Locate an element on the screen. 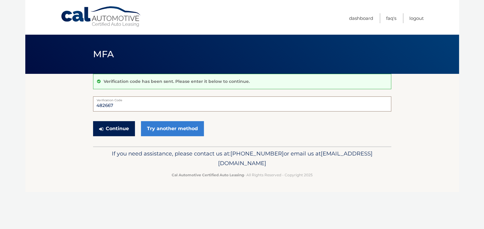 The height and width of the screenshot is (229, 484). a: Cal Automotive is located at coordinates (101, 17).